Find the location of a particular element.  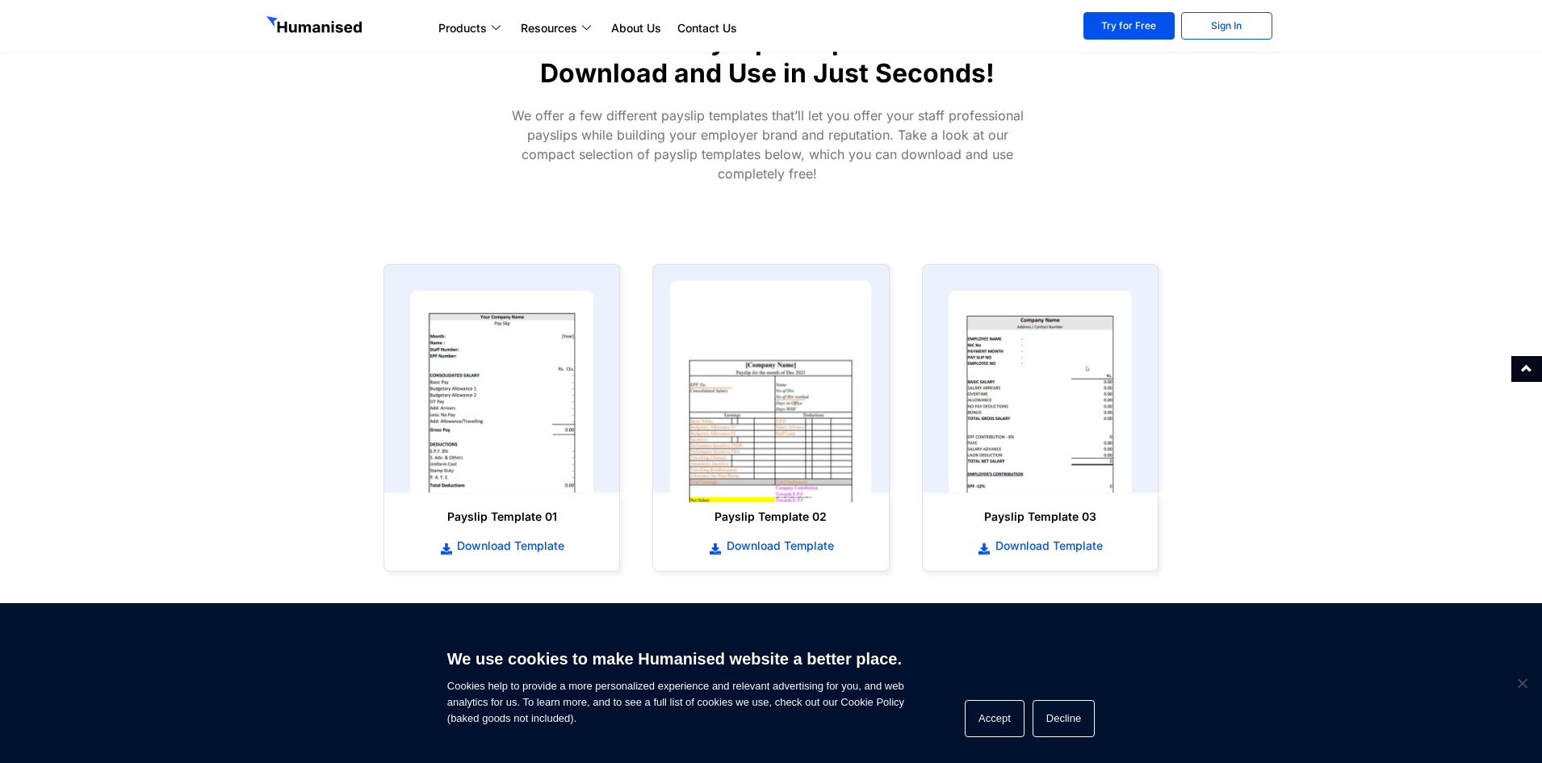

button: Decline is located at coordinates (1063, 719).